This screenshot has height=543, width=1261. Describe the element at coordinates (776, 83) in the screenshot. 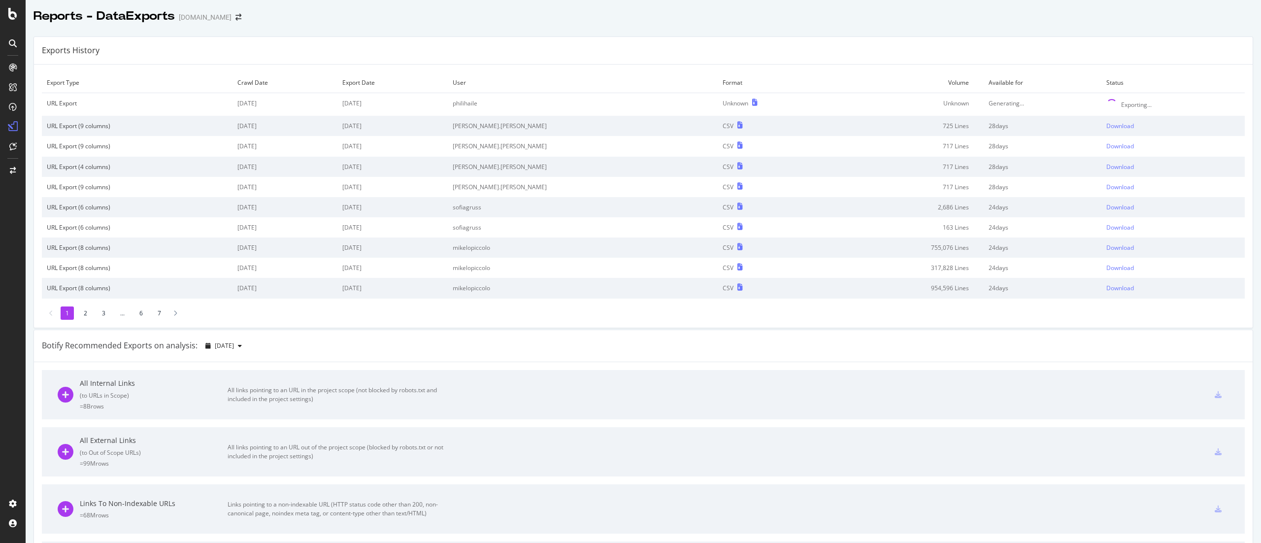

I see `td: Format` at that location.